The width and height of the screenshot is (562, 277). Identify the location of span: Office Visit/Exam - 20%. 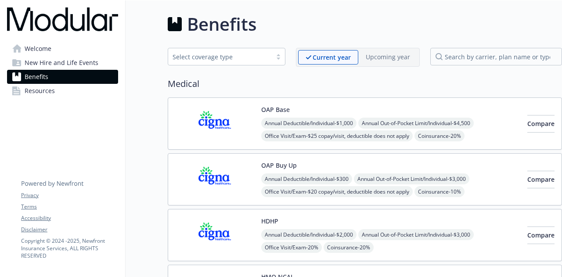
(292, 247).